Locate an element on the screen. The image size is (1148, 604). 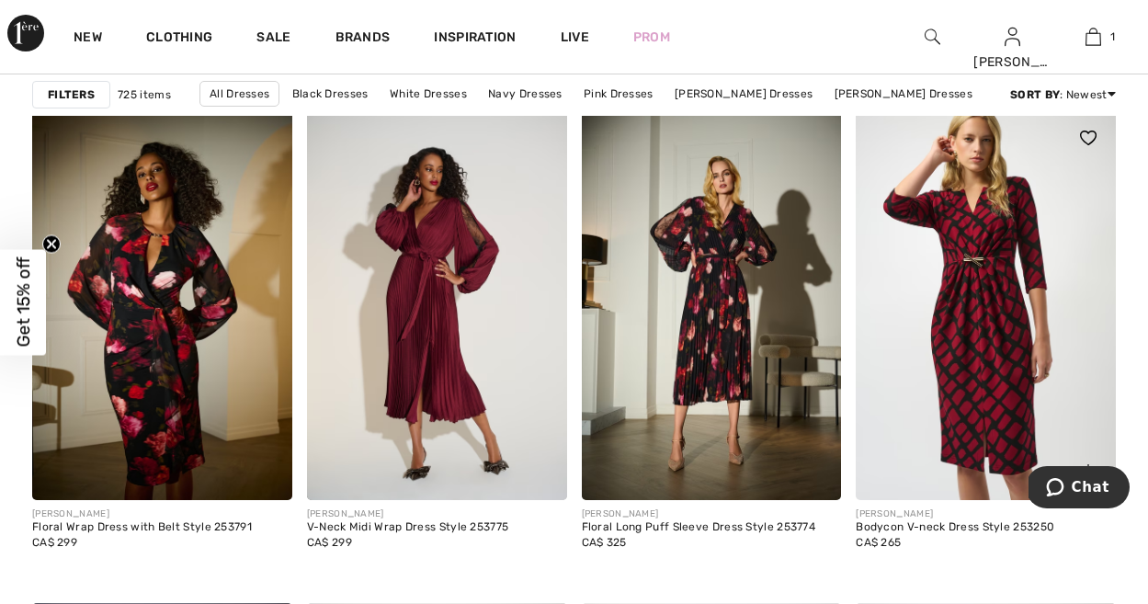
img: Floral Long Puff Sleeve Dress Style 253774. Black/Multi is located at coordinates (711, 305).